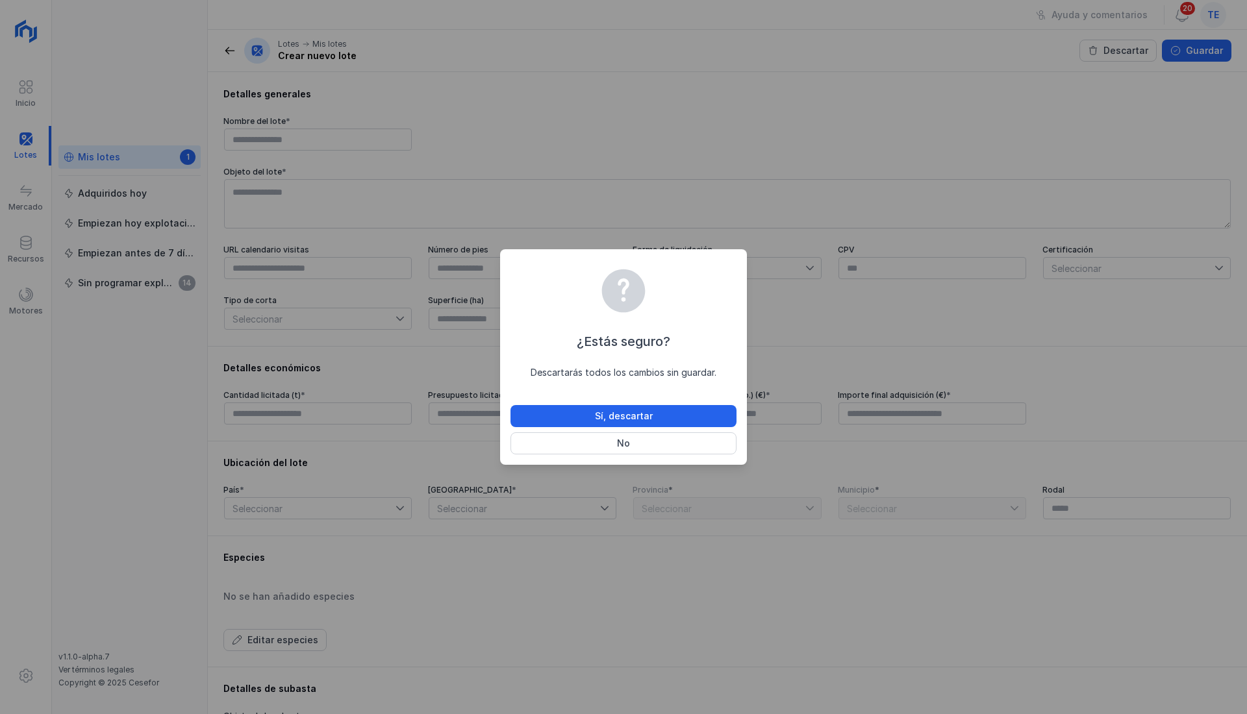 Image resolution: width=1247 pixels, height=714 pixels. What do you see at coordinates (623, 444) in the screenshot?
I see `button: No` at bounding box center [623, 444].